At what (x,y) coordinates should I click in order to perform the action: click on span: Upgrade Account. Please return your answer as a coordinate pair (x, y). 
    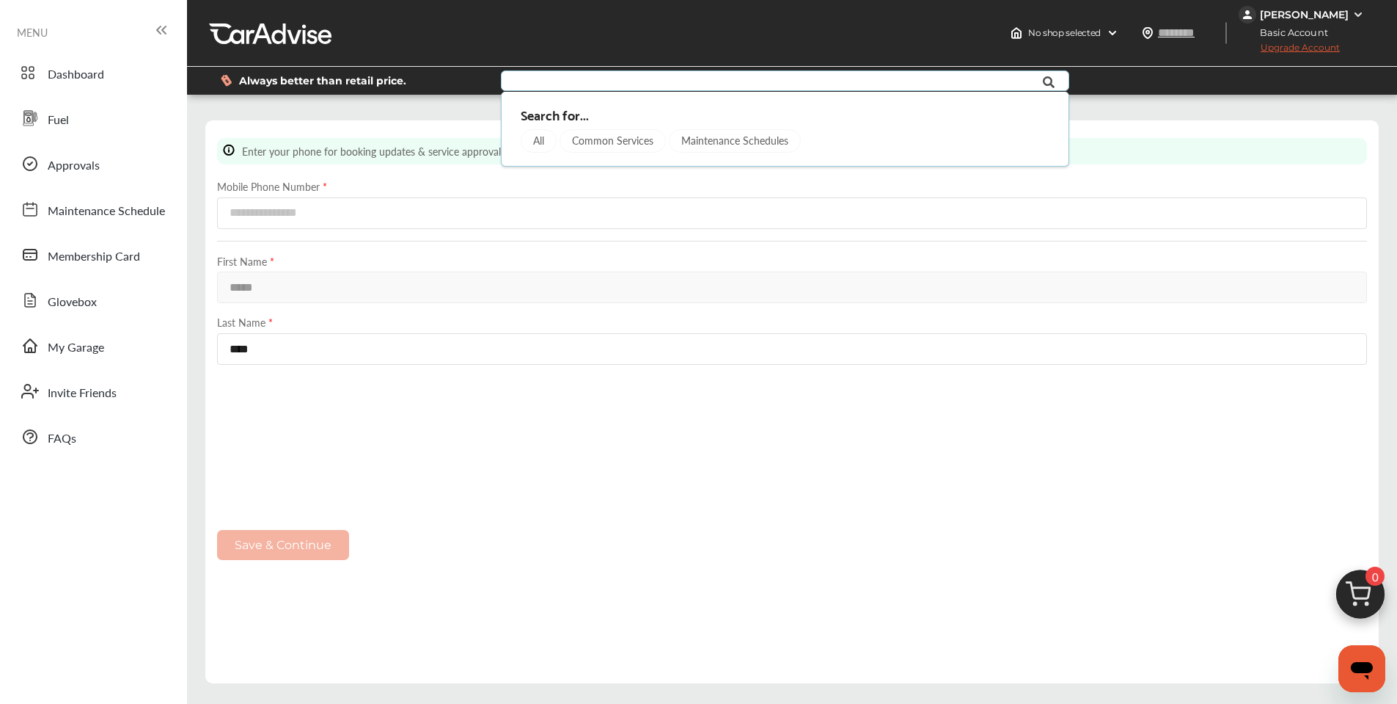
    Looking at the image, I should click on (1290, 51).